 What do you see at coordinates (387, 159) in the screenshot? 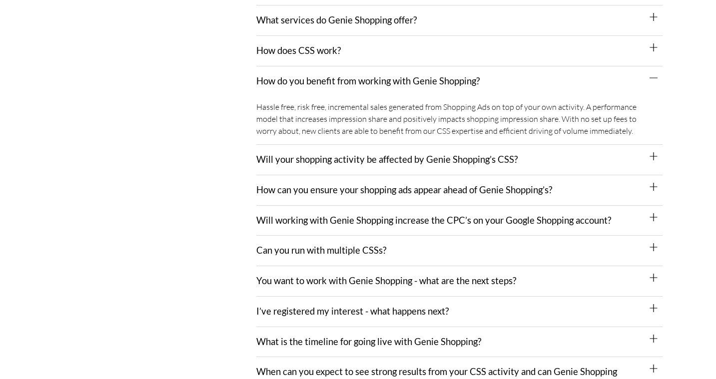
I see `a: Will your shopping activity be affected by Genie Shopping’s CSS?` at bounding box center [387, 159].